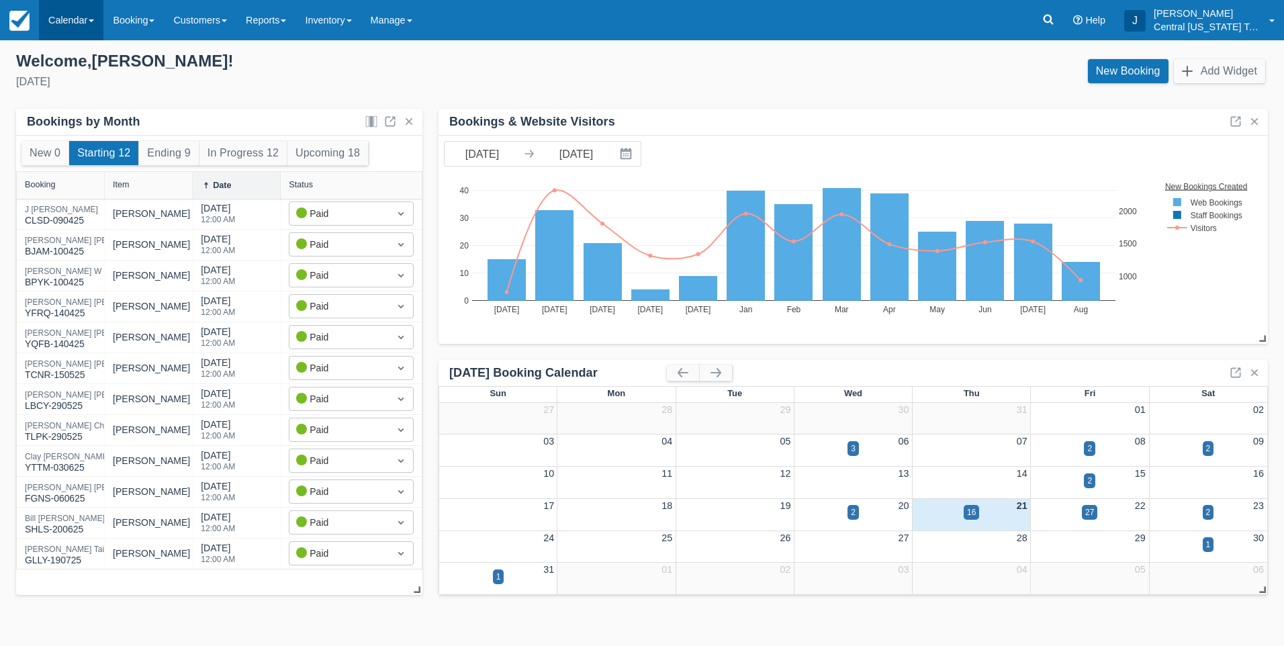 This screenshot has width=1284, height=646. I want to click on a: 12, so click(785, 474).